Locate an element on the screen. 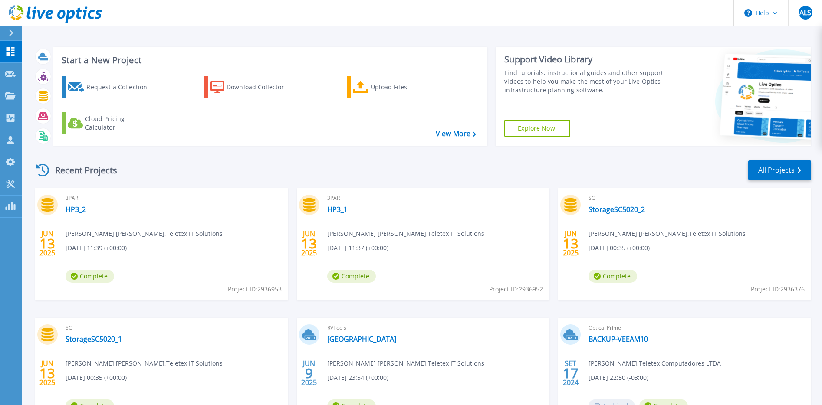 This screenshot has width=822, height=405. span: 9 is located at coordinates (309, 373).